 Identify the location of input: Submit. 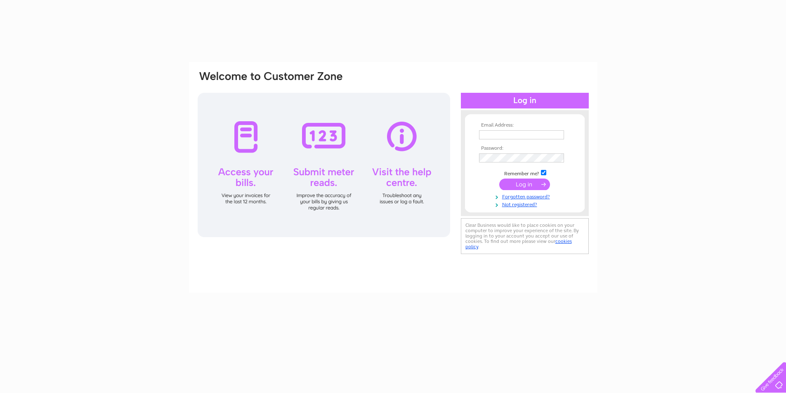
(524, 184).